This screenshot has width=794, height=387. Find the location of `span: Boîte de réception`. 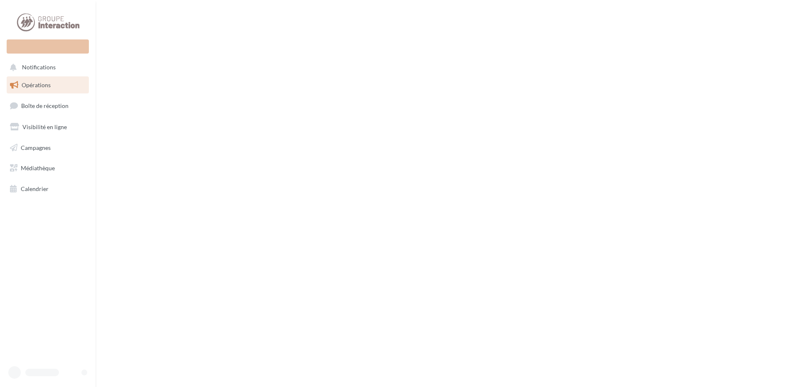

span: Boîte de réception is located at coordinates (45, 106).